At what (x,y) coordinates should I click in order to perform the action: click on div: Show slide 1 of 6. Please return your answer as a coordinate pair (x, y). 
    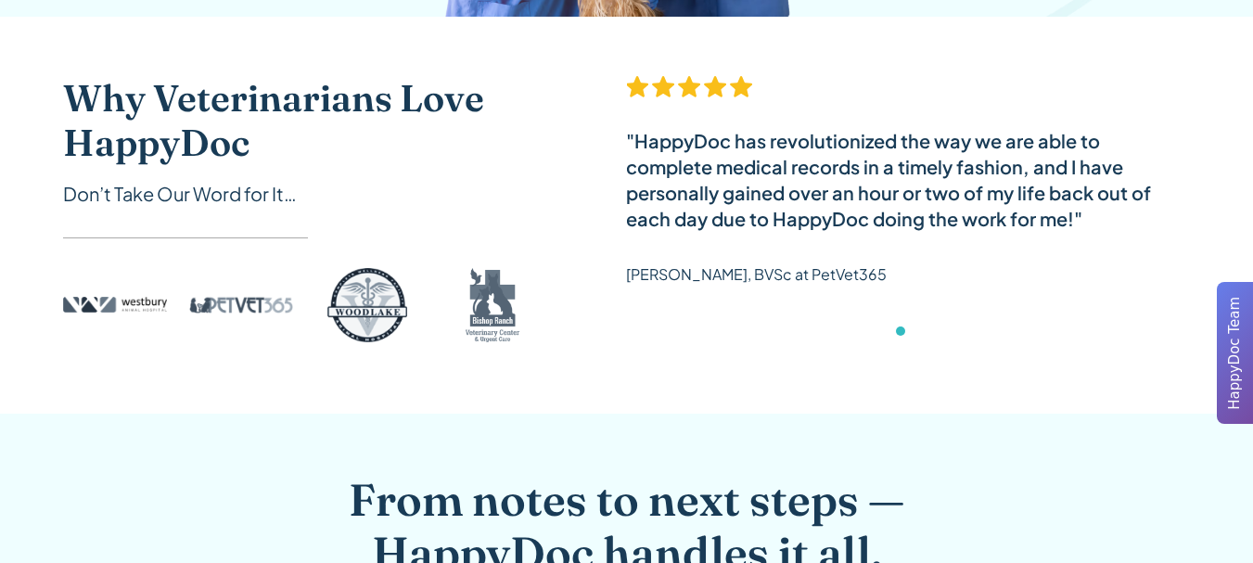
    Looking at the image, I should click on (870, 331).